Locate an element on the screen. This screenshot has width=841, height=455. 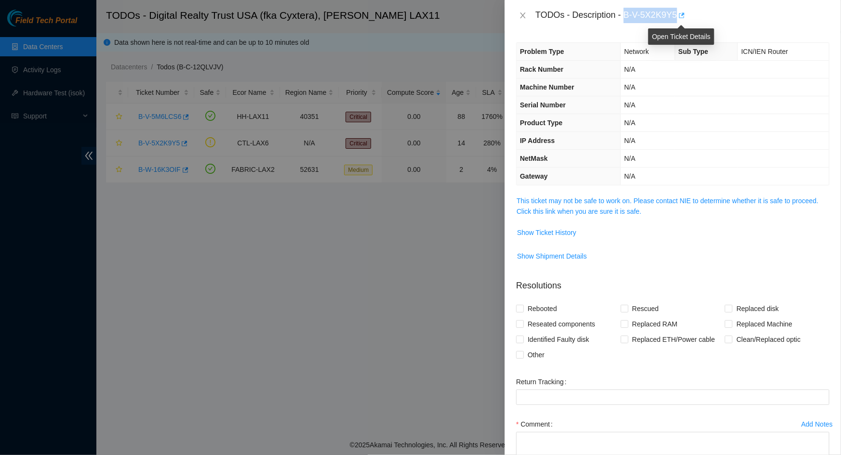
span: Rebooted is located at coordinates (542, 309).